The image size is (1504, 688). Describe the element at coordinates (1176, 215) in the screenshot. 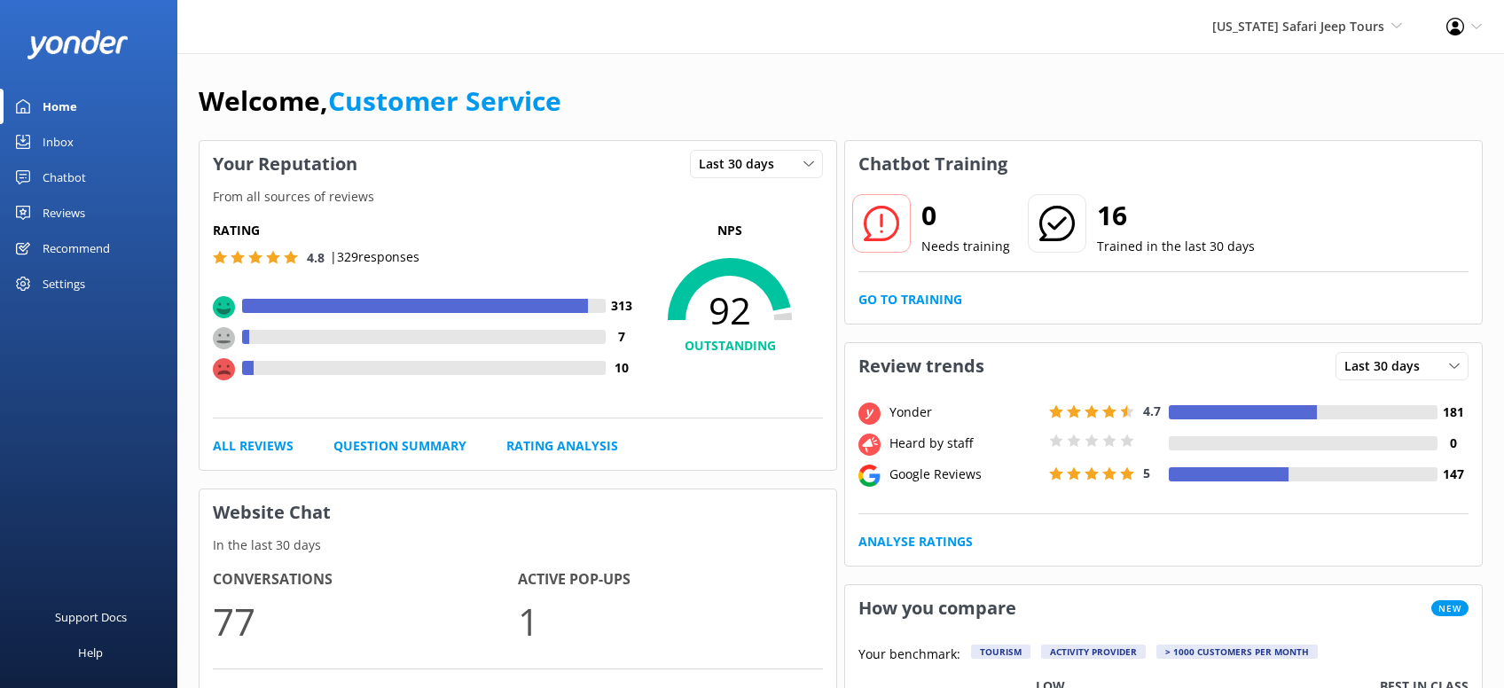

I see `h2: 16` at that location.